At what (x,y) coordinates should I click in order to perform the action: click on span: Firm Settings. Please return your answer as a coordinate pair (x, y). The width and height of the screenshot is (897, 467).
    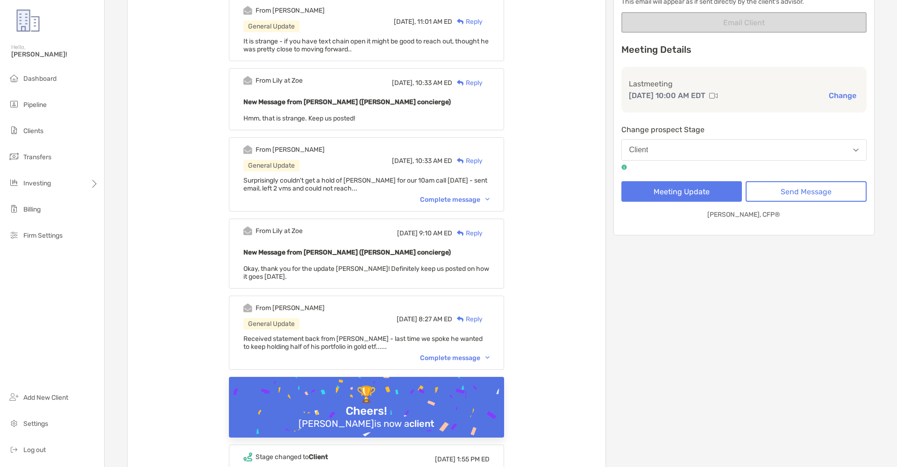
    Looking at the image, I should click on (43, 236).